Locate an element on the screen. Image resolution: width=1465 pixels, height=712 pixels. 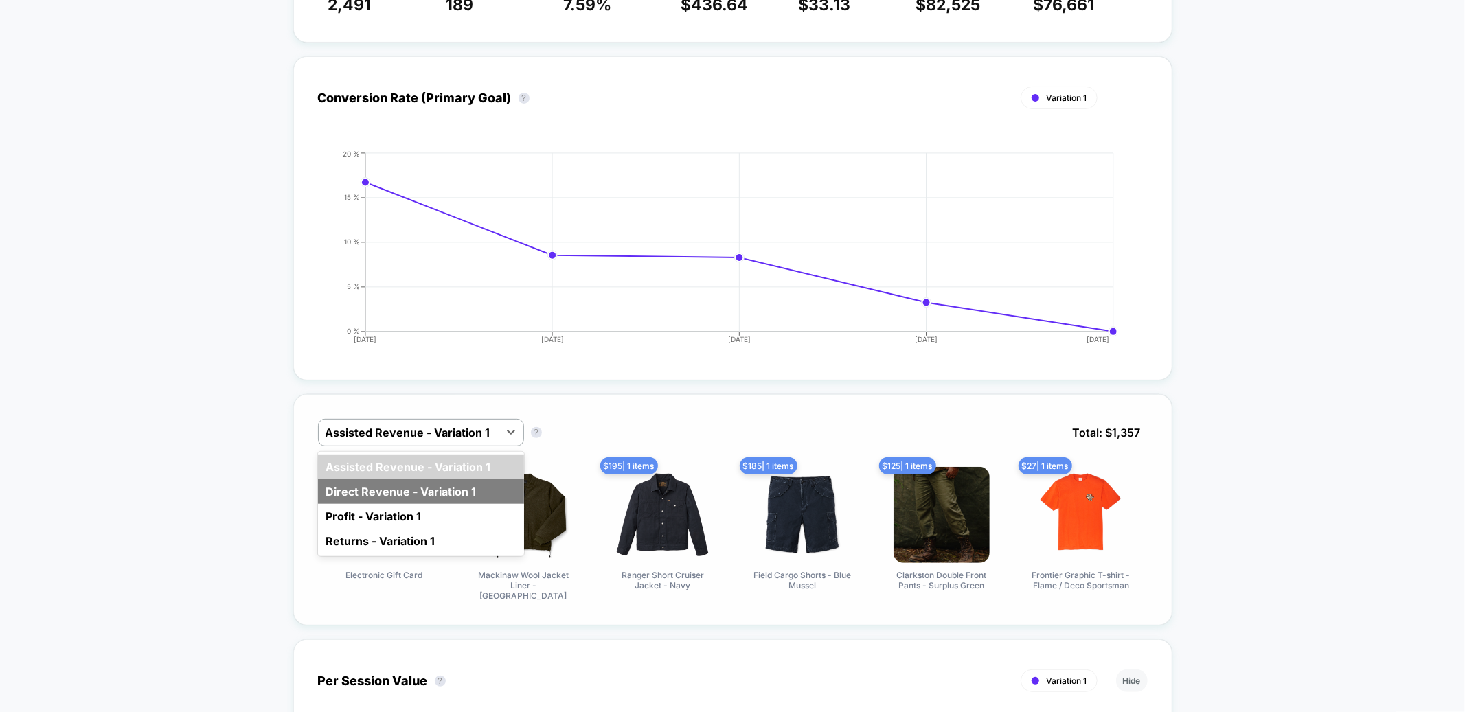
tspan: 20 % is located at coordinates (351, 153).